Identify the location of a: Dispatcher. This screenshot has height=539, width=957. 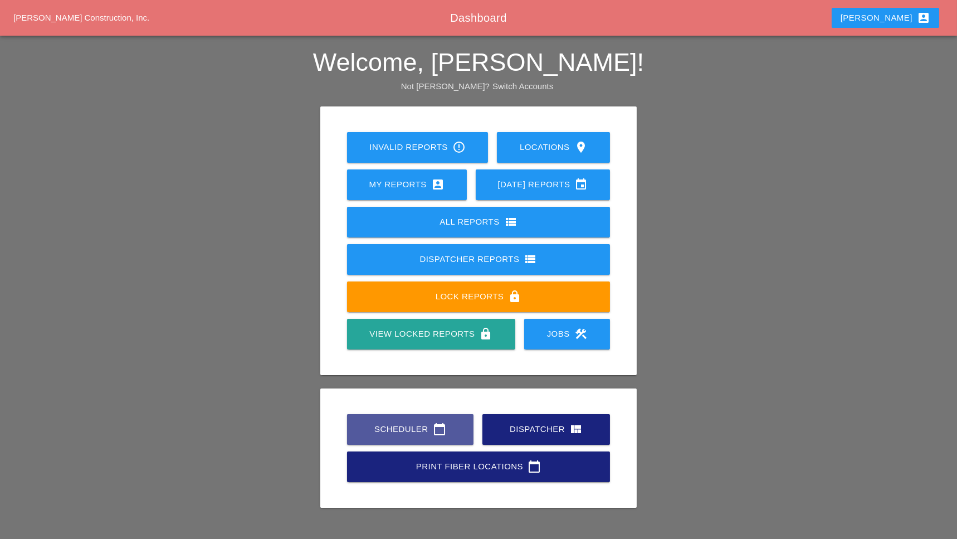
(546, 429).